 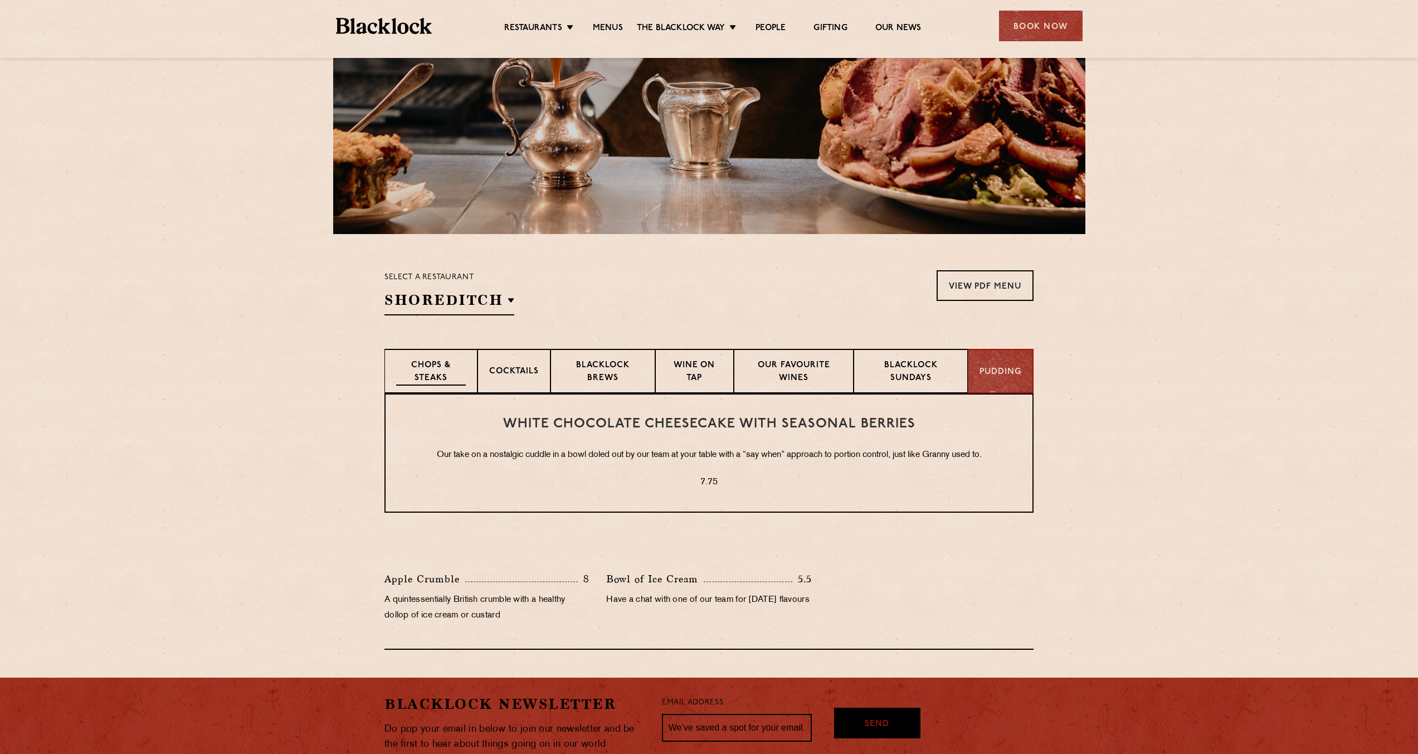 What do you see at coordinates (794, 372) in the screenshot?
I see `p: Our favourite wines` at bounding box center [794, 372].